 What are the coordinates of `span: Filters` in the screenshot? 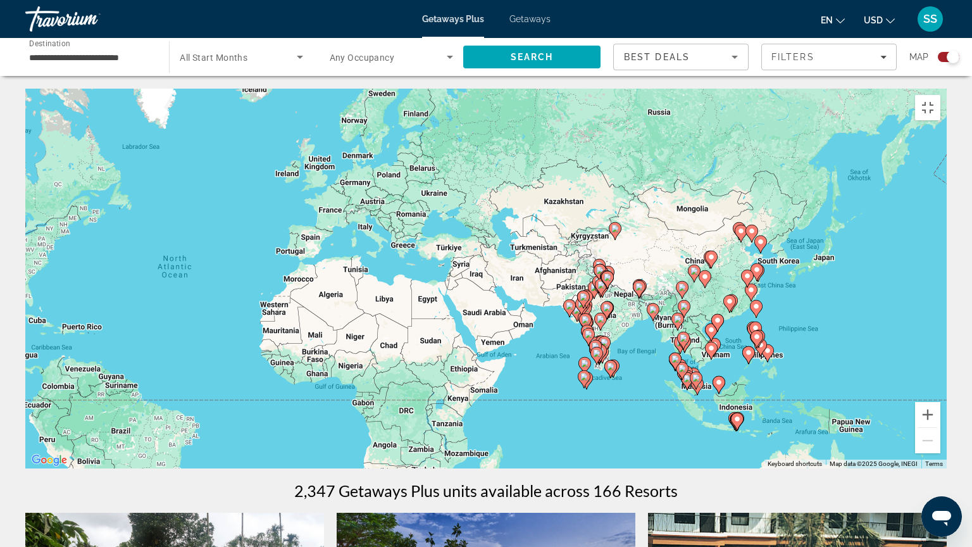 It's located at (793, 57).